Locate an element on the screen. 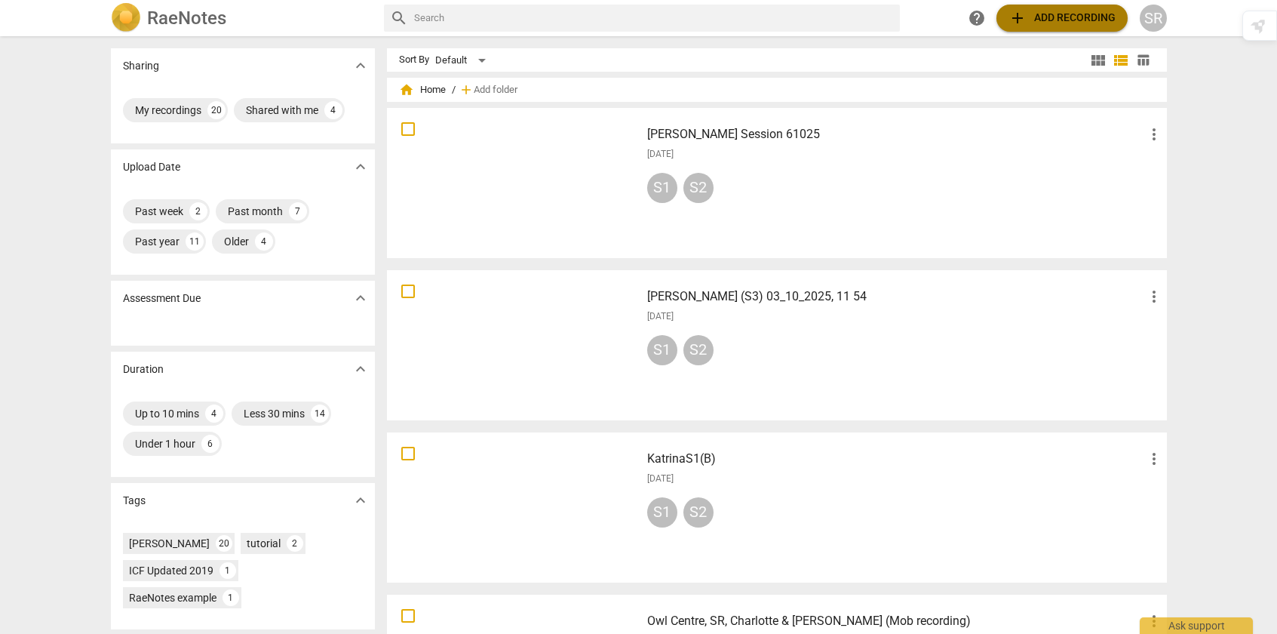  div: Older is located at coordinates (236, 241).